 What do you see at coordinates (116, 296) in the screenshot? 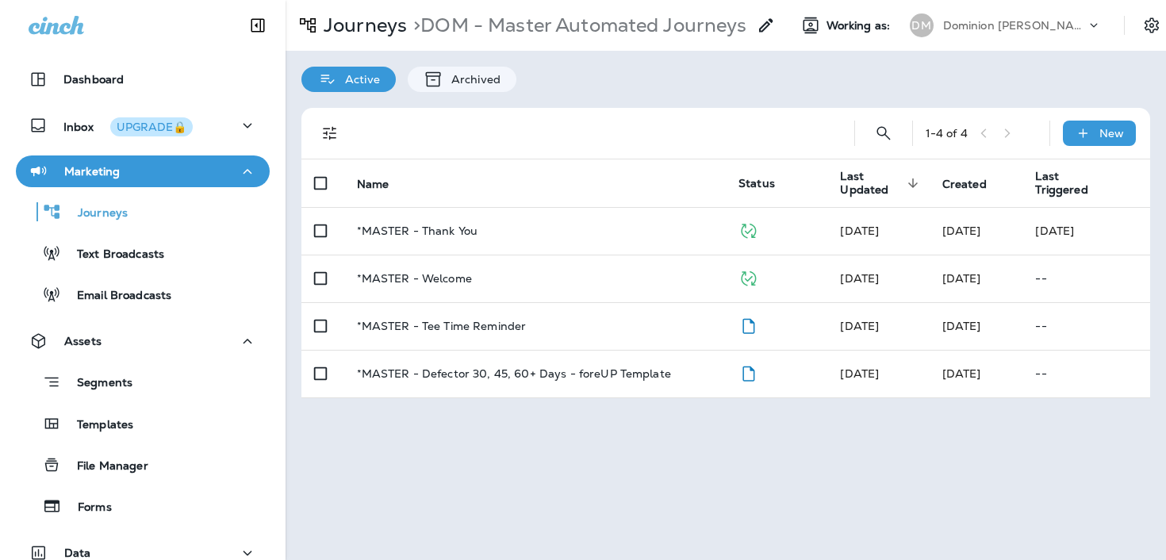
I see `p: Email Broadcasts` at bounding box center [116, 296].